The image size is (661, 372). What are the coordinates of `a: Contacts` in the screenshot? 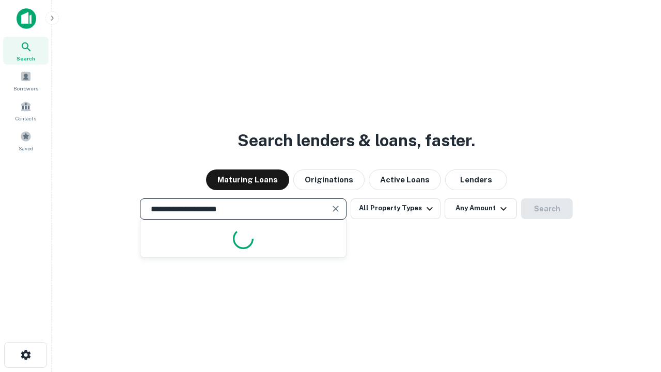 It's located at (26, 110).